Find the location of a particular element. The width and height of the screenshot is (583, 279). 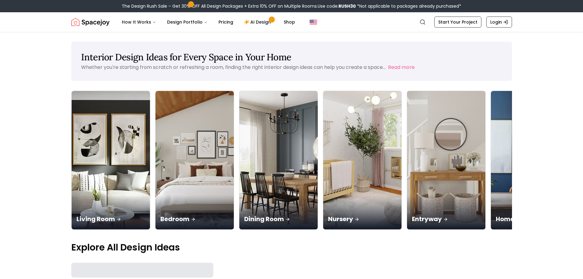

img: Bedroom is located at coordinates (195, 160).